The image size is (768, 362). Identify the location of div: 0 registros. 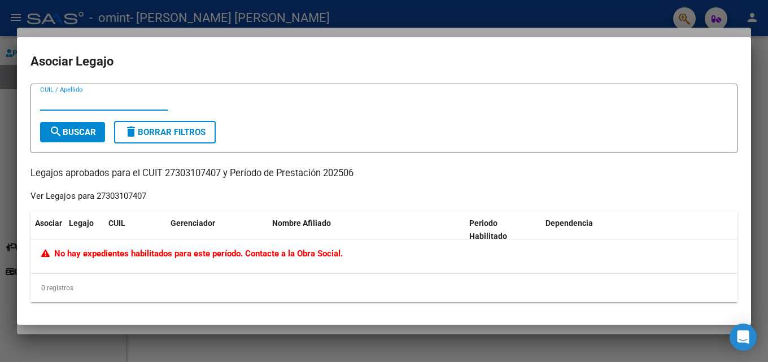
(384, 288).